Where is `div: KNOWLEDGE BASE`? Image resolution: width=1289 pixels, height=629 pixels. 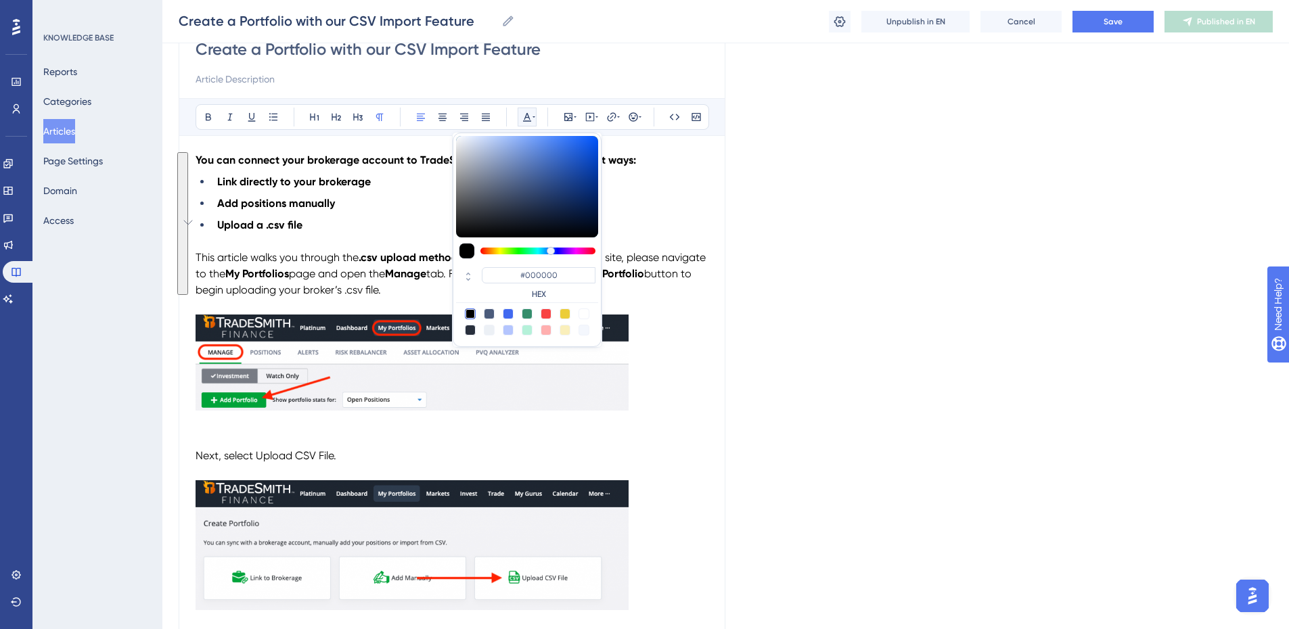
div: KNOWLEDGE BASE is located at coordinates (78, 38).